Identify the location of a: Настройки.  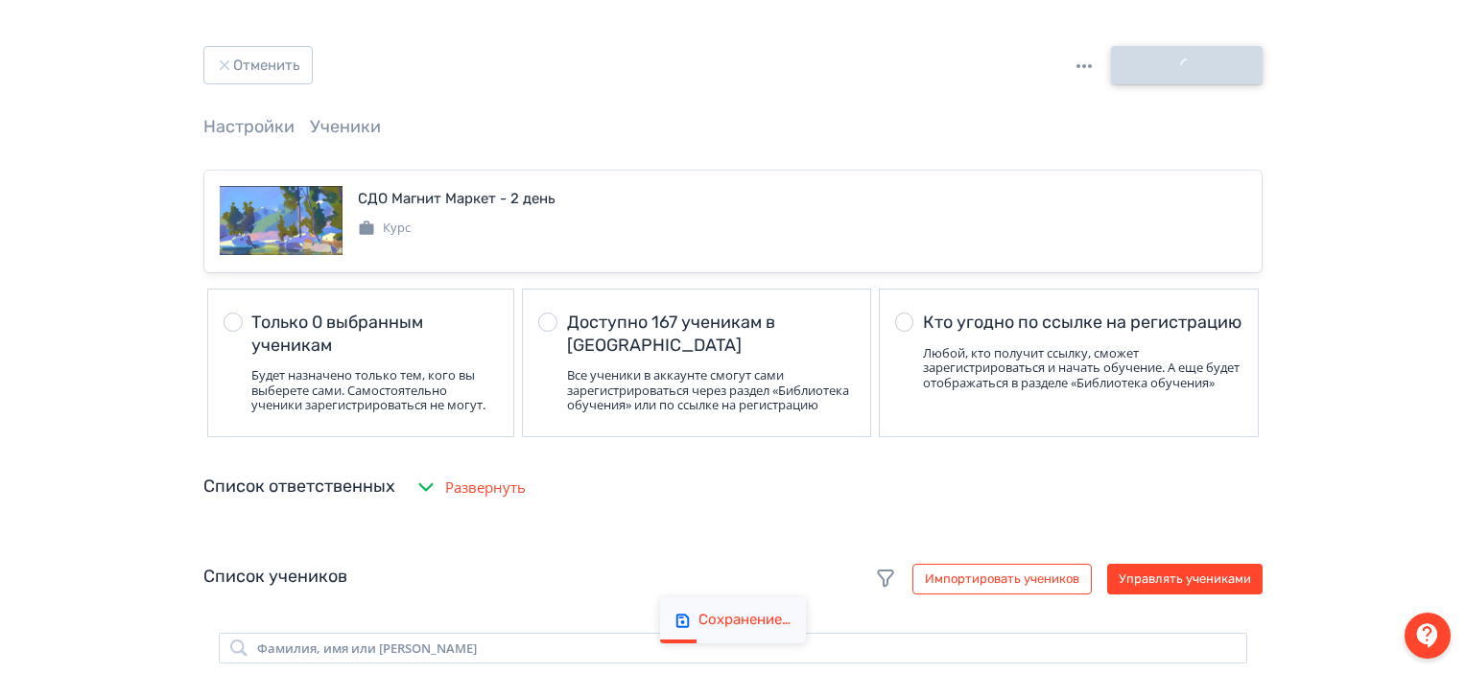
(248, 127).